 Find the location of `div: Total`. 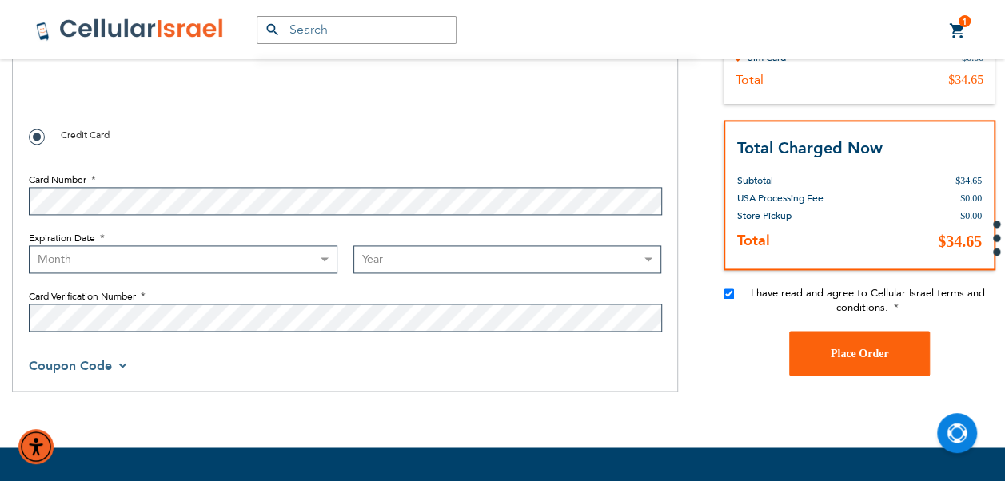

div: Total is located at coordinates (749, 80).